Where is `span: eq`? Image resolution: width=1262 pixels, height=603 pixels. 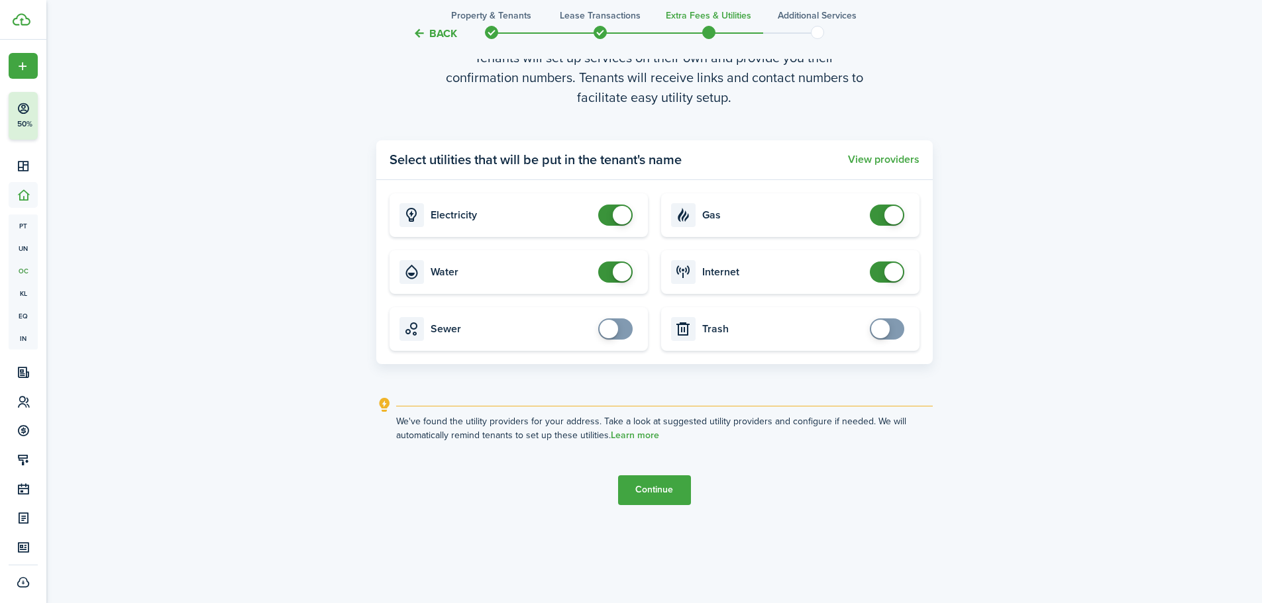
span: eq is located at coordinates (23, 316).